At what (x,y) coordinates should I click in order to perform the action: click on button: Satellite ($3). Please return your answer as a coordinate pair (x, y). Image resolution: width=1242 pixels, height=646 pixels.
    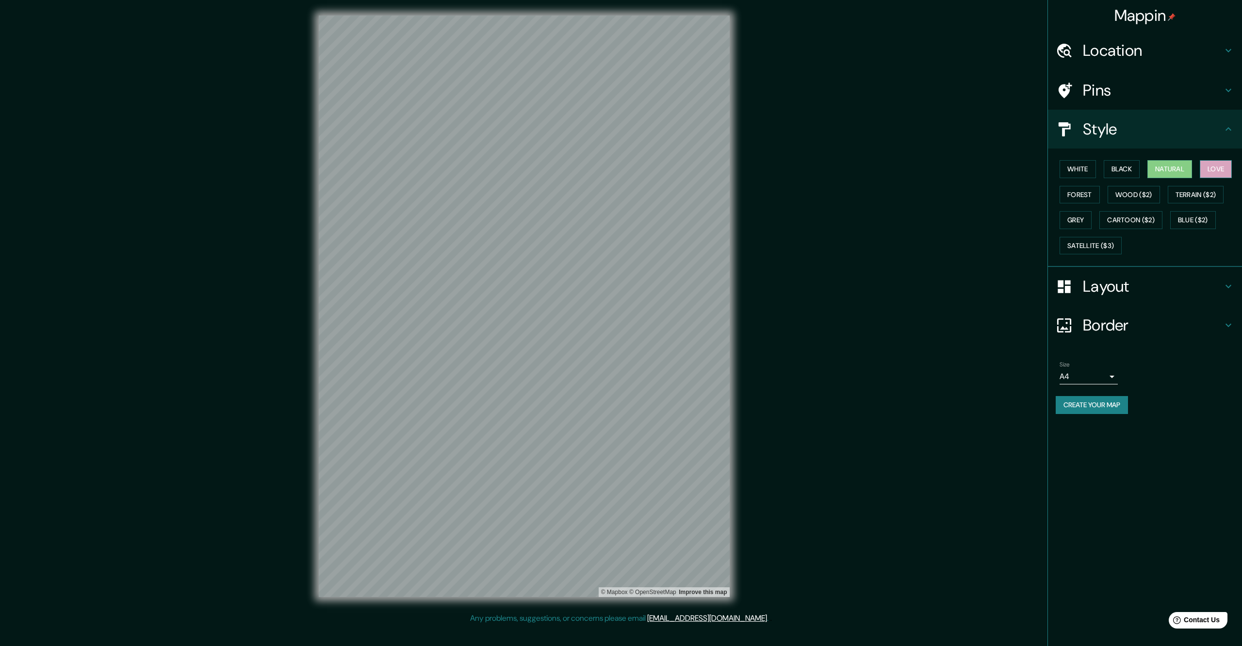
    Looking at the image, I should click on (1090, 245).